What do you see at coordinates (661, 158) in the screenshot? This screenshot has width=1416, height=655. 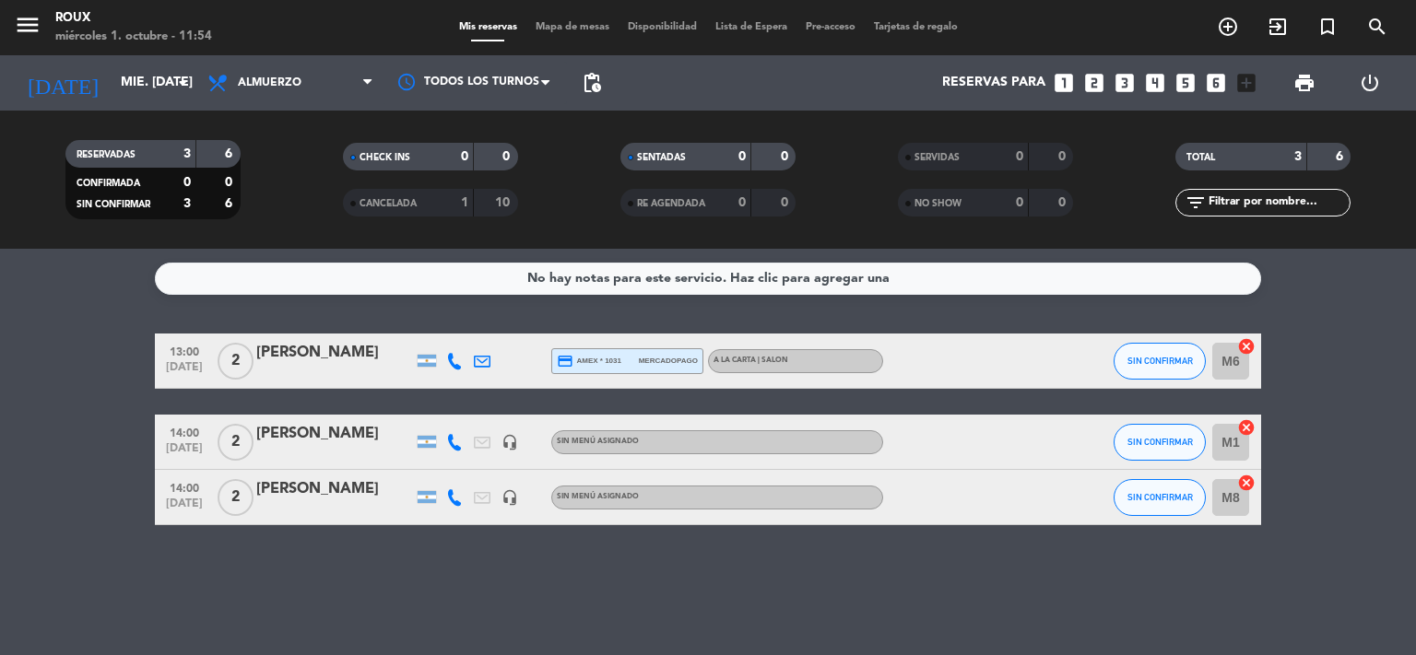 I see `span: SENTADAS` at bounding box center [661, 158].